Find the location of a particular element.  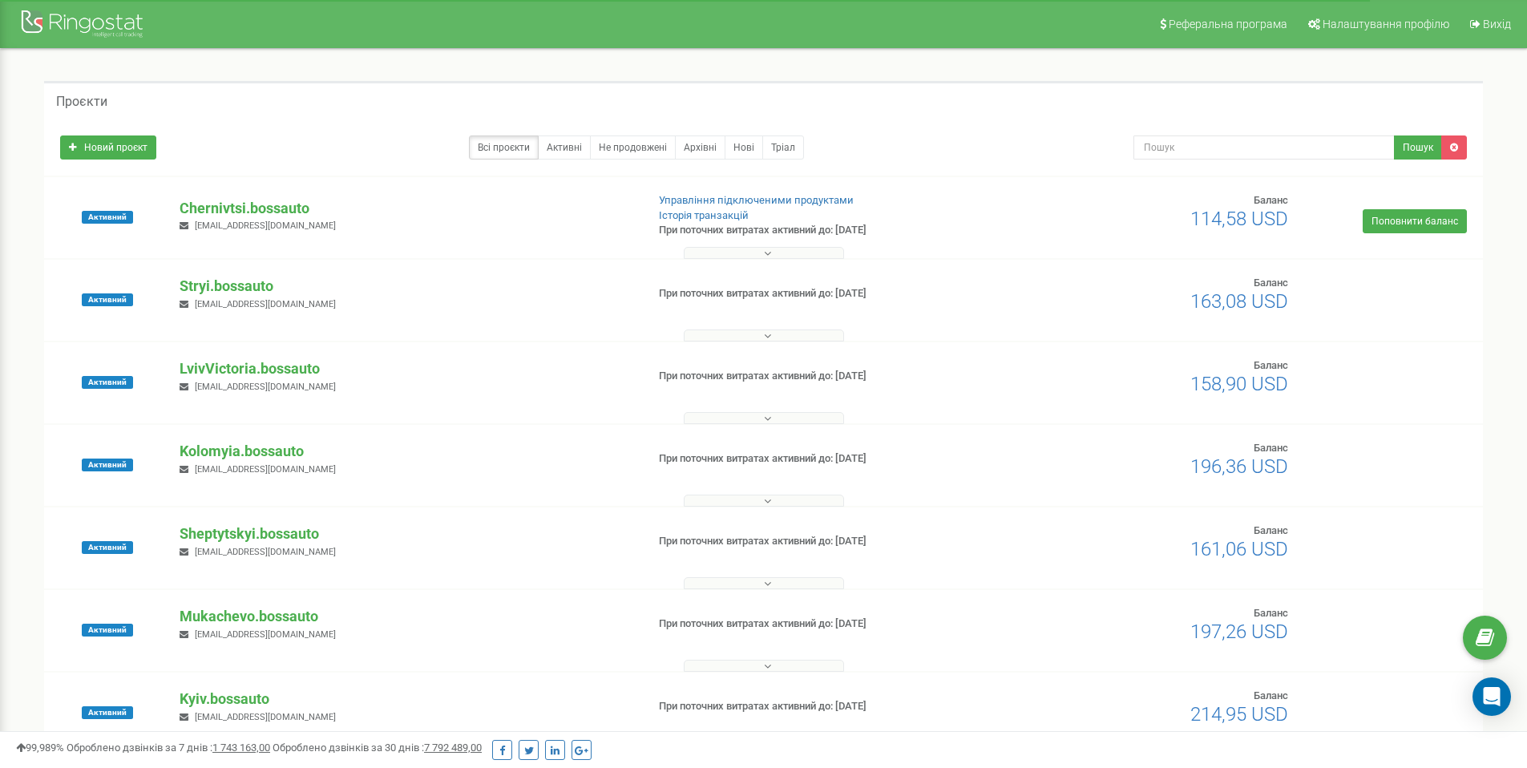

span: Налаштування профілю is located at coordinates (1386, 24).